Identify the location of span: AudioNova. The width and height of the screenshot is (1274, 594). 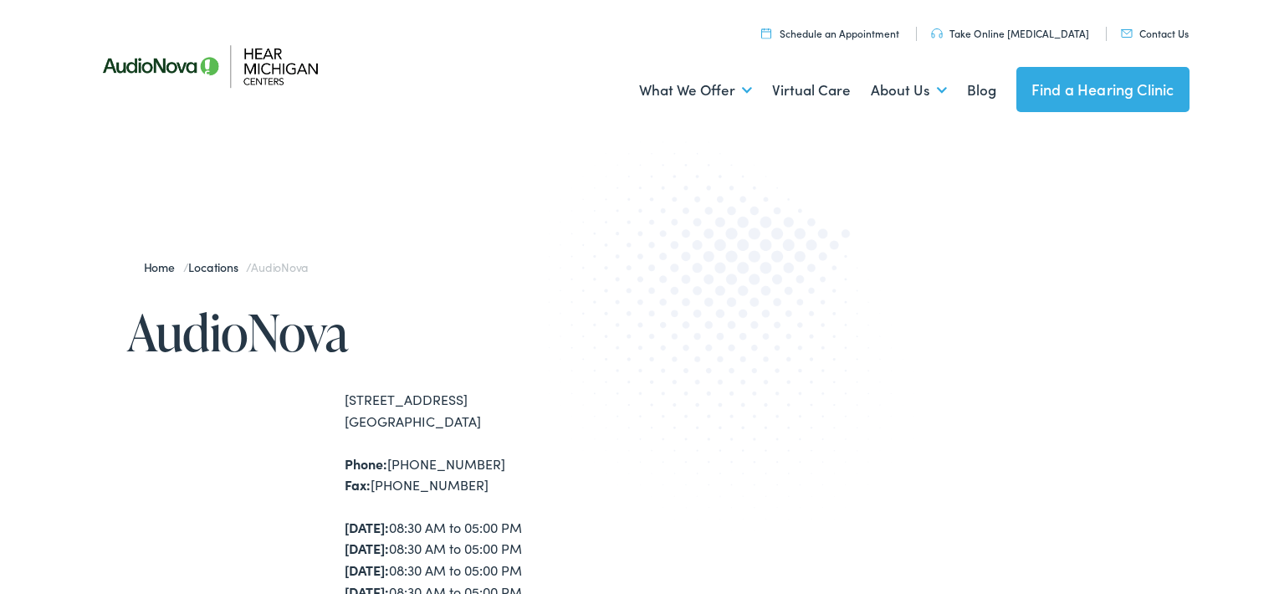
(279, 267).